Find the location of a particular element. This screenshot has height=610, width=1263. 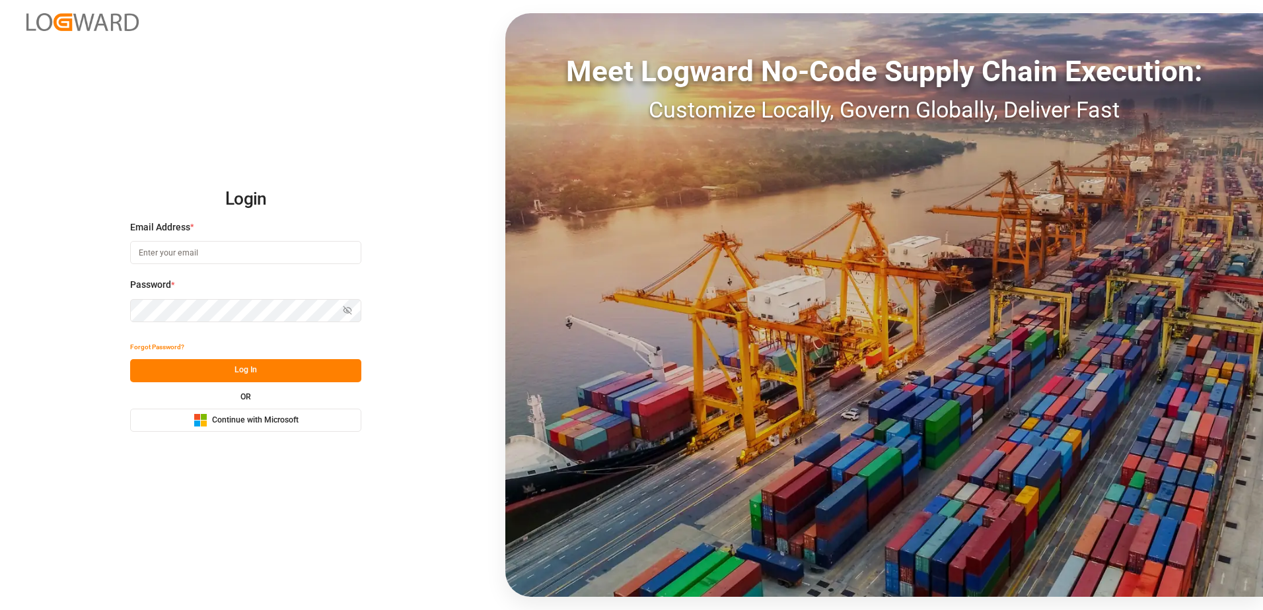

img: Logward_new_orange.png is located at coordinates (83, 22).